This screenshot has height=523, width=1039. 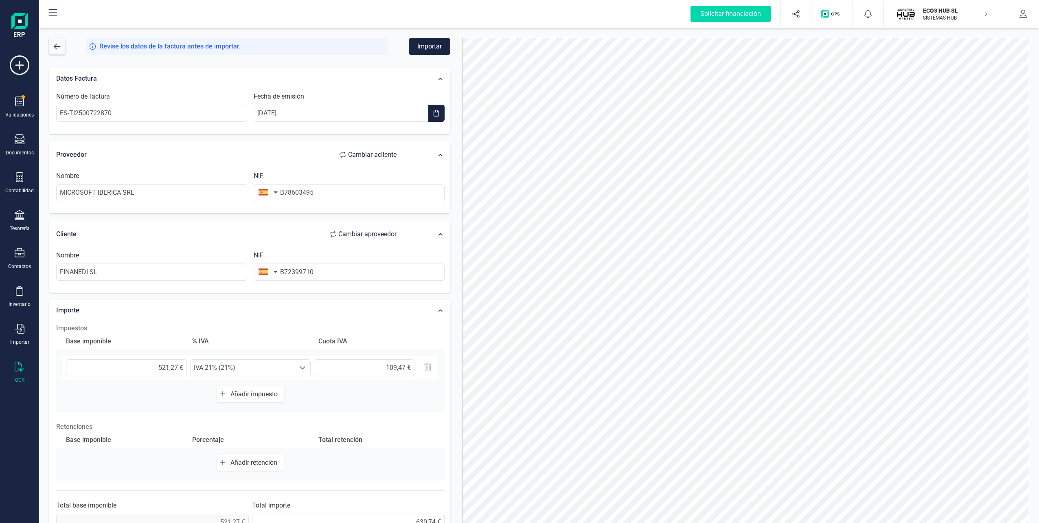 What do you see at coordinates (945, 14) in the screenshot?
I see `button: ECECO3 HUB SLSISTEMAS HUB` at bounding box center [945, 14].